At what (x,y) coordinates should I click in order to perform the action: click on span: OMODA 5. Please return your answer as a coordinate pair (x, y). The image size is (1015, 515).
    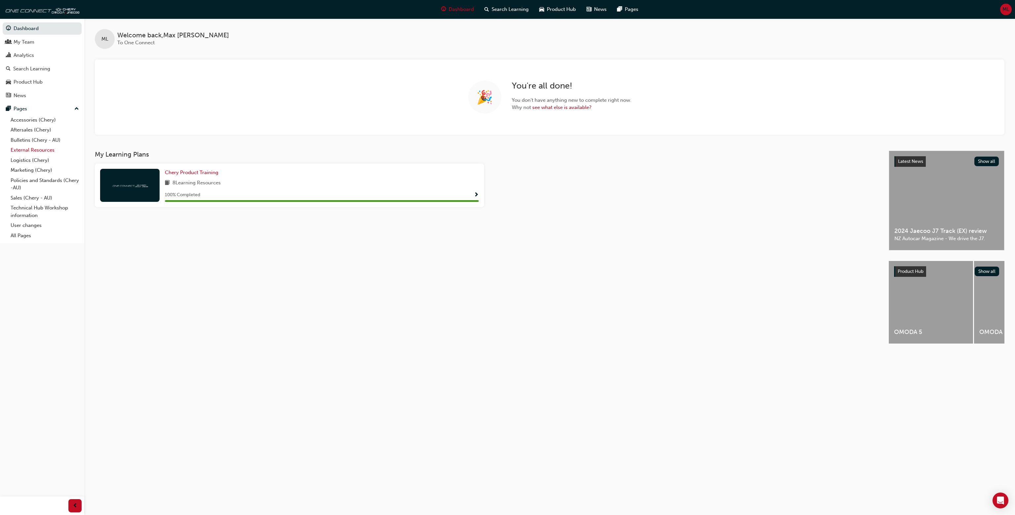
    Looking at the image, I should click on (930, 332).